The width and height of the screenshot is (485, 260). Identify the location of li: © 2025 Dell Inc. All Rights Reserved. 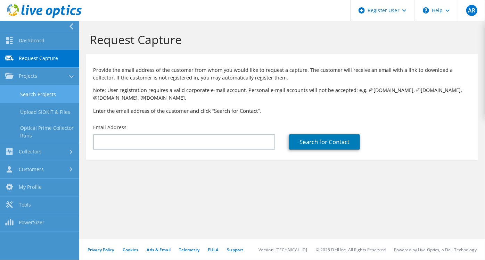
(351, 250).